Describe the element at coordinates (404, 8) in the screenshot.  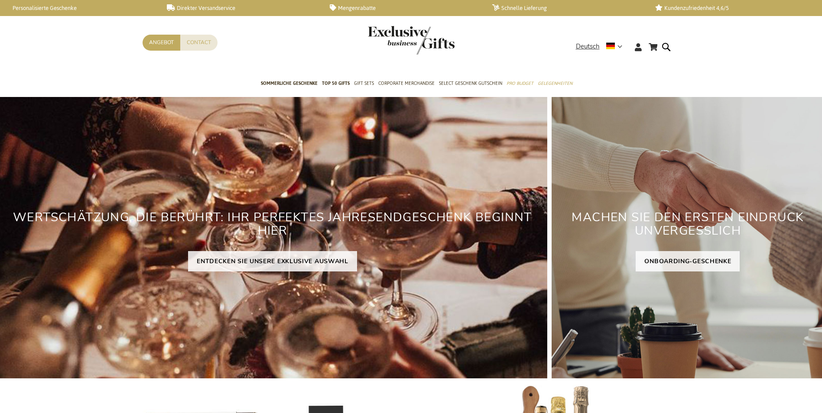
I see `a: Mengenrabatte` at that location.